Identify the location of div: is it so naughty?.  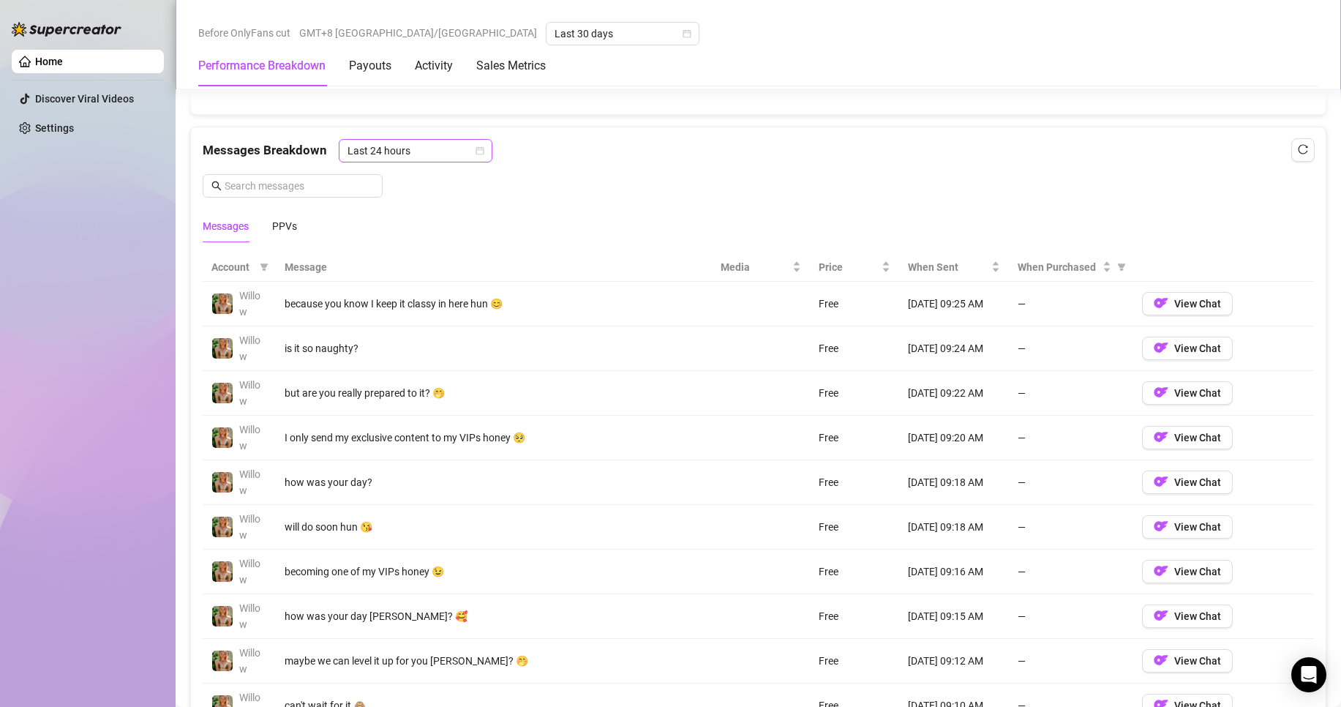
(494, 348).